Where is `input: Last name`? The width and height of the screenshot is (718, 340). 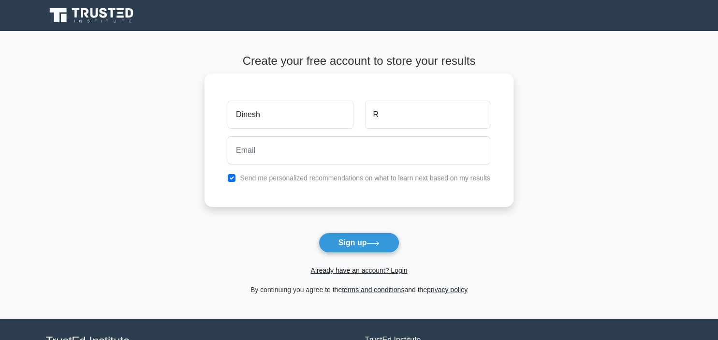
input: Last name is located at coordinates (427, 115).